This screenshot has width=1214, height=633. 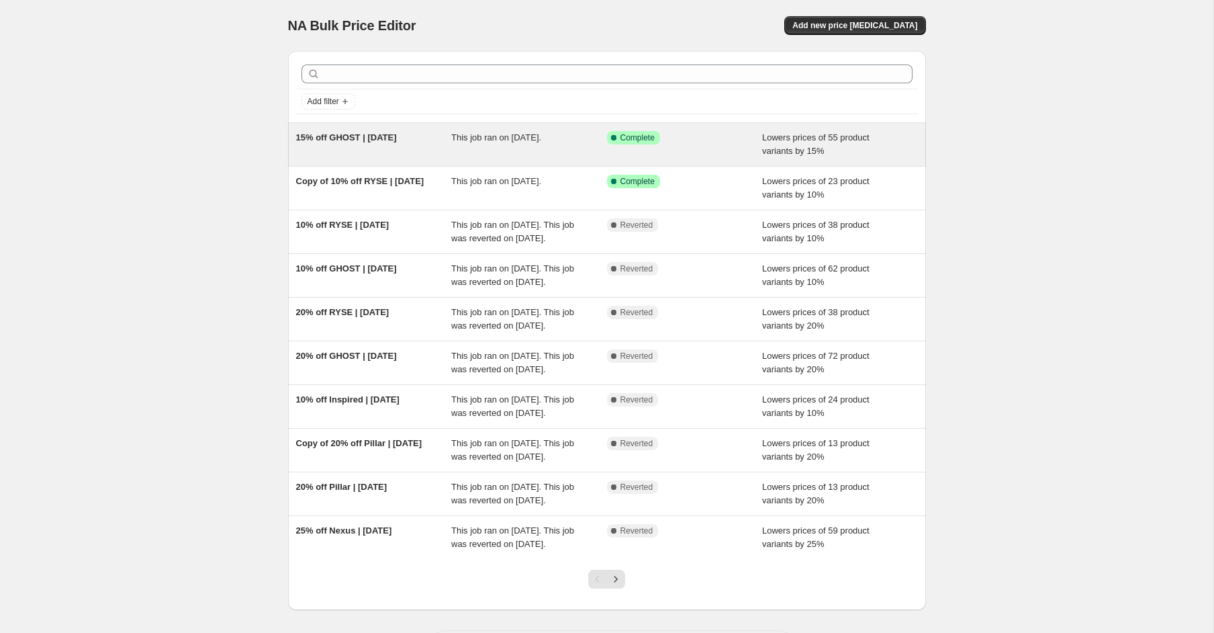 What do you see at coordinates (816, 187) in the screenshot?
I see `span: Lowers prices of 23 product variants by 10%` at bounding box center [816, 187].